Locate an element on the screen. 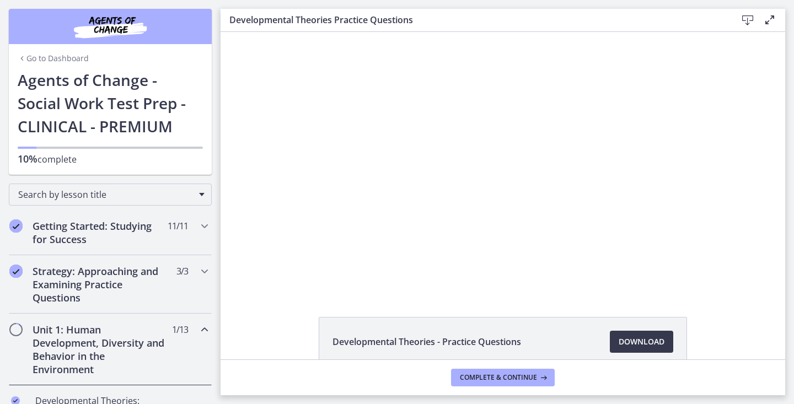  span: Search by lesson title is located at coordinates (106, 195).